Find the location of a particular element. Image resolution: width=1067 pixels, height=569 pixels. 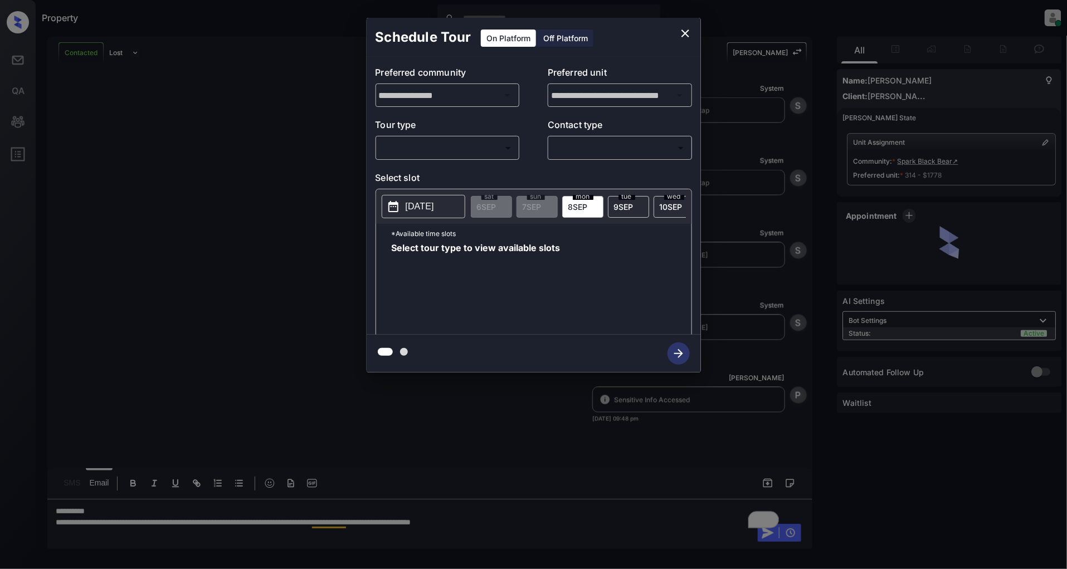

span: 10 SEP is located at coordinates (671, 207).